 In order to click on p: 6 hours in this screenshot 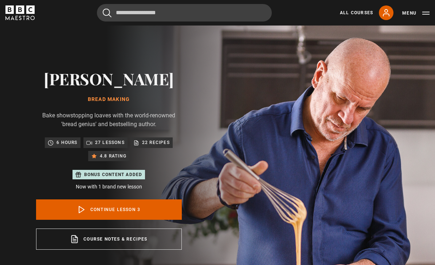, I will do `click(67, 143)`.